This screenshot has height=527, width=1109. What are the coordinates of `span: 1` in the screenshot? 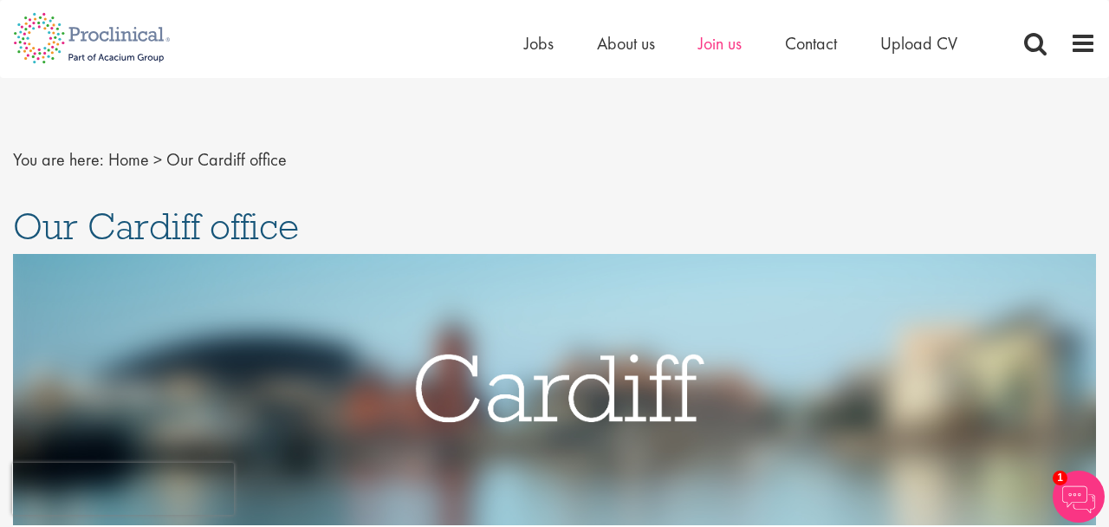 It's located at (1060, 478).